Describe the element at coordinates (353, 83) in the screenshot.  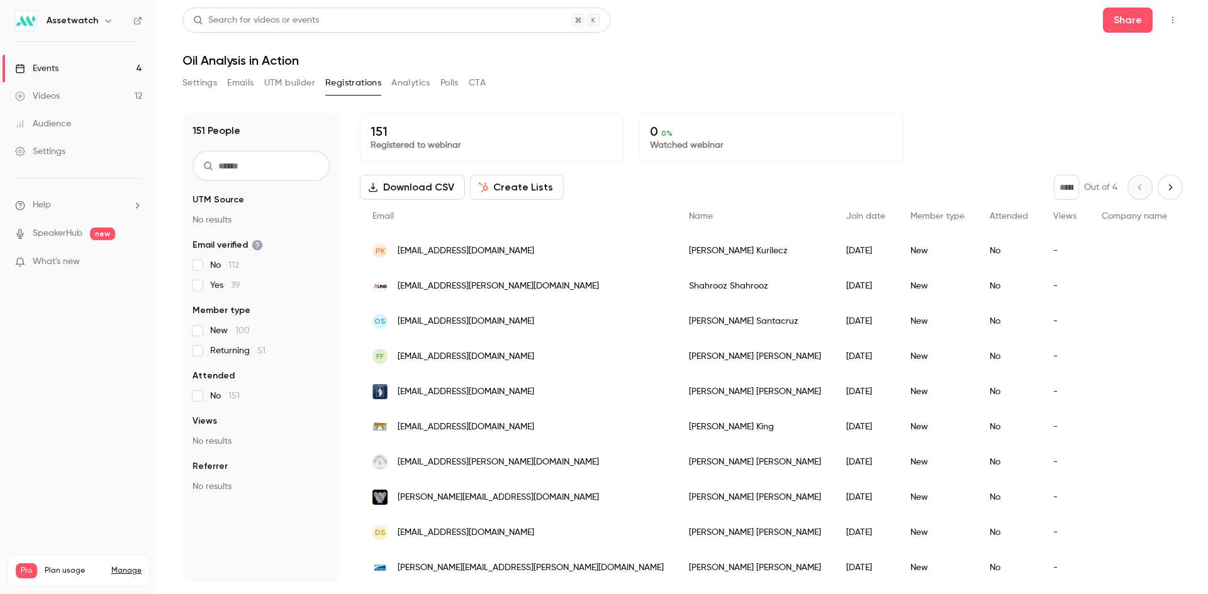
I see `button: Registrations` at that location.